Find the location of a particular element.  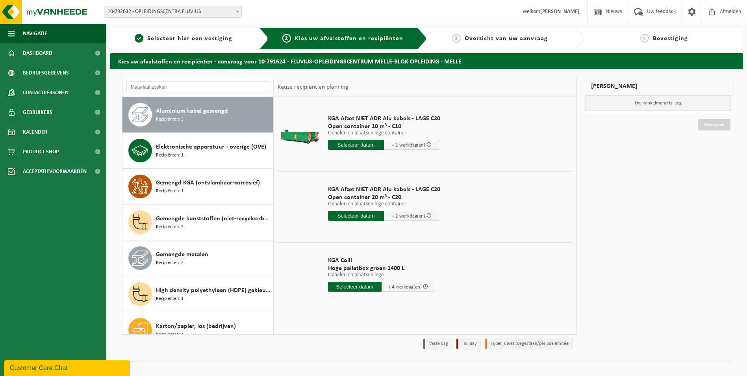

span: Karton/papier, los (bedrijven) is located at coordinates (196, 326).